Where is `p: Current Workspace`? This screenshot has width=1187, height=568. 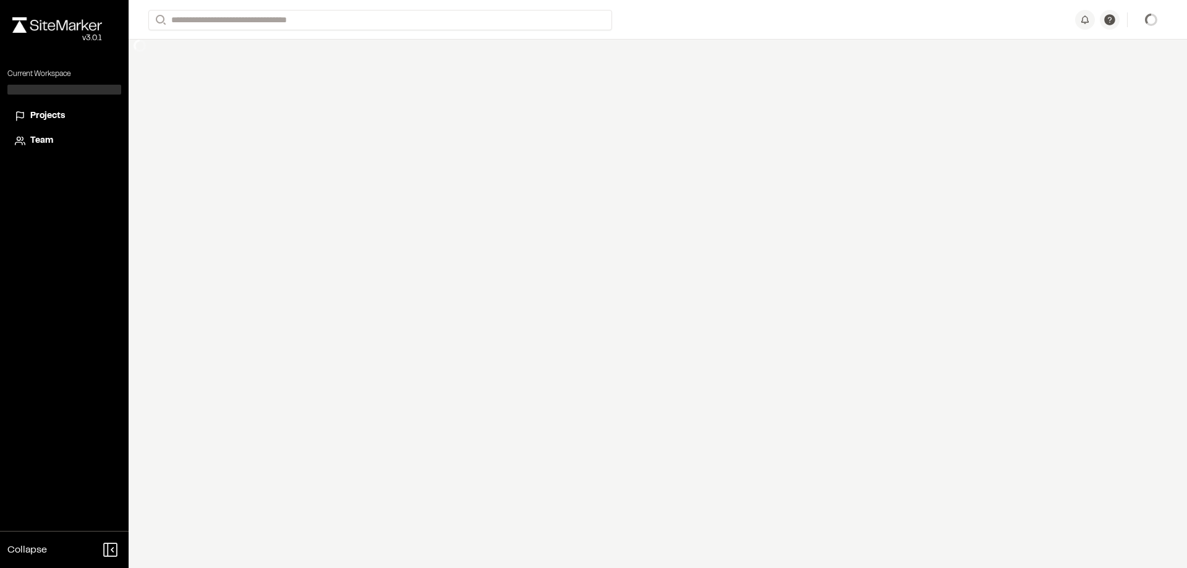
p: Current Workspace is located at coordinates (64, 74).